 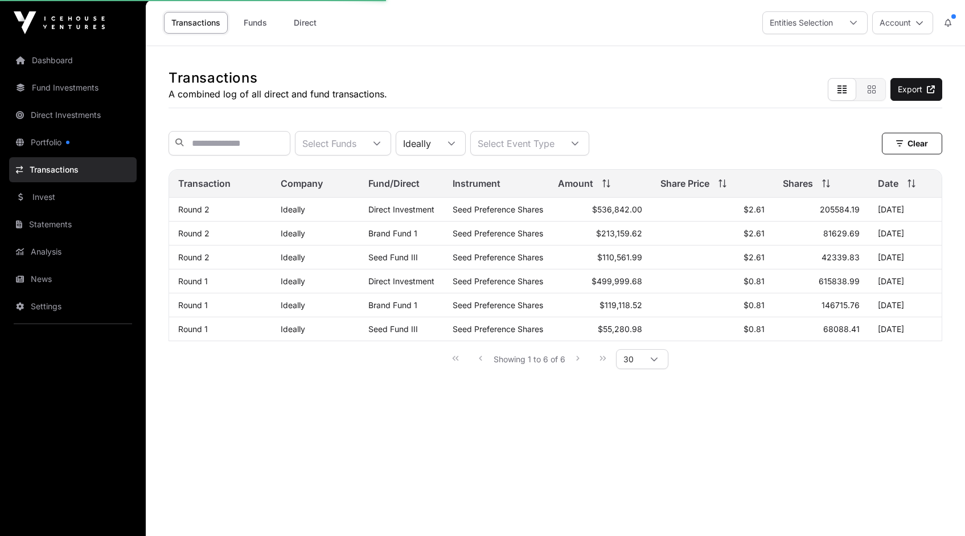 What do you see at coordinates (73, 197) in the screenshot?
I see `a: Invest` at bounding box center [73, 197].